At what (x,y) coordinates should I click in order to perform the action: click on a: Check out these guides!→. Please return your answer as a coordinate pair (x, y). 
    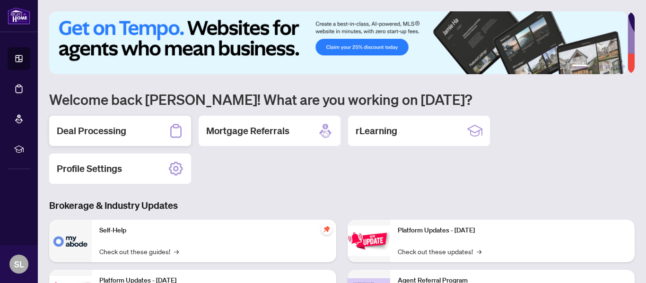
    Looking at the image, I should click on (139, 251).